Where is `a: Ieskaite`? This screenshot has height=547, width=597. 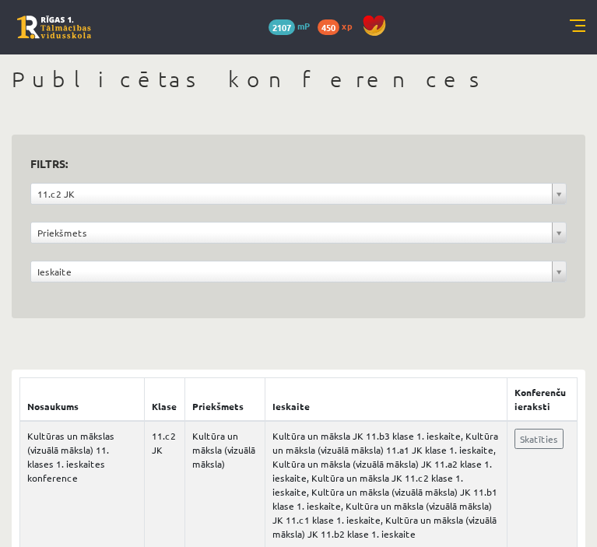 a: Ieskaite is located at coordinates (298, 272).